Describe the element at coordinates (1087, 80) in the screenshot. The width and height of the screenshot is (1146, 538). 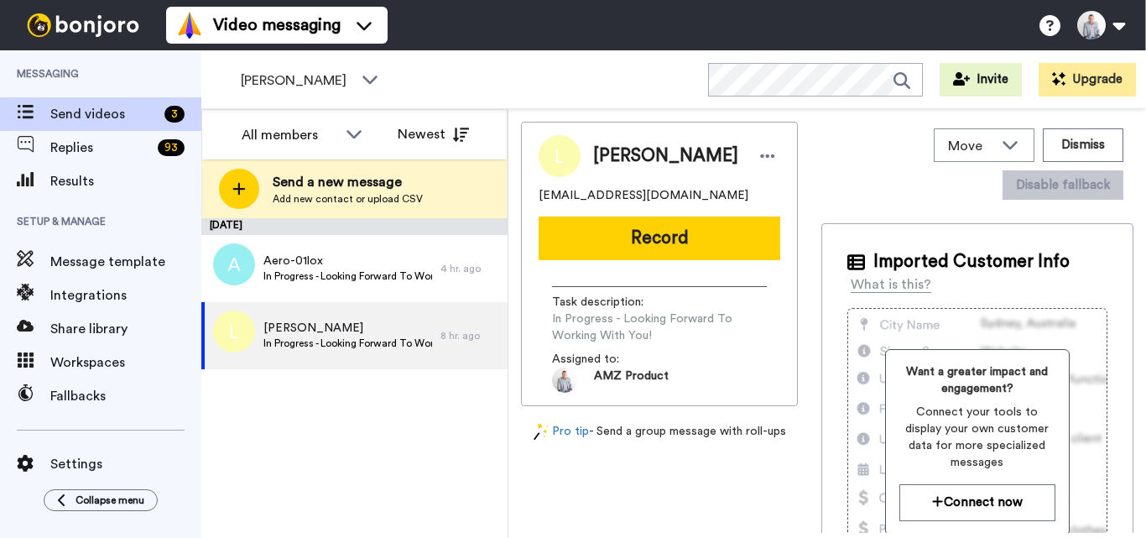
I see `button: Upgrade` at that location.